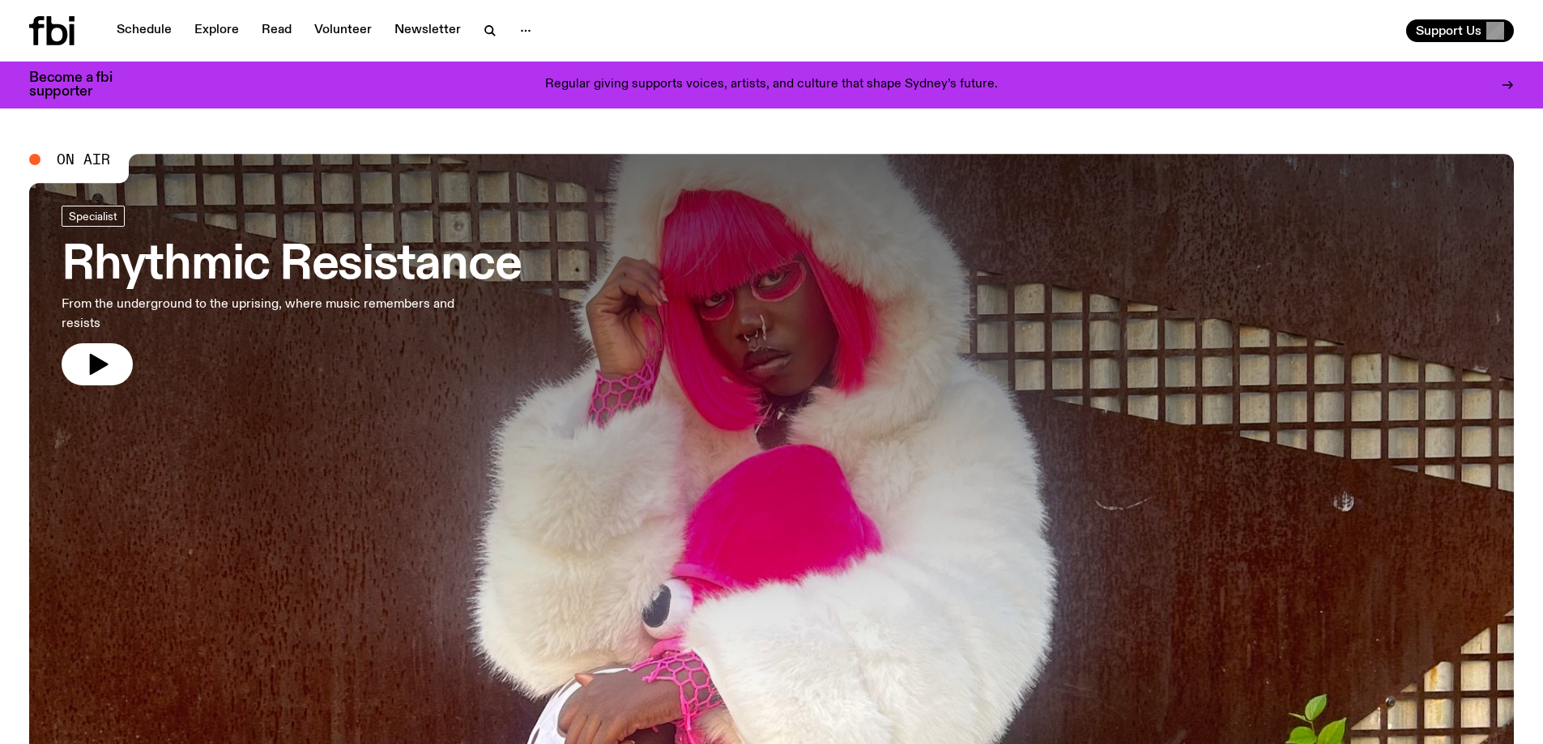 The image size is (1543, 744). Describe the element at coordinates (269, 314) in the screenshot. I see `p: From the underground to the uprising, where music remembers and resists` at that location.